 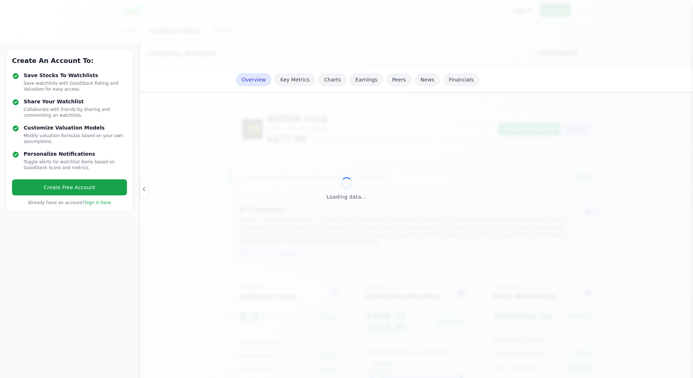 What do you see at coordinates (295, 80) in the screenshot?
I see `a: Key Metrics` at bounding box center [295, 80].